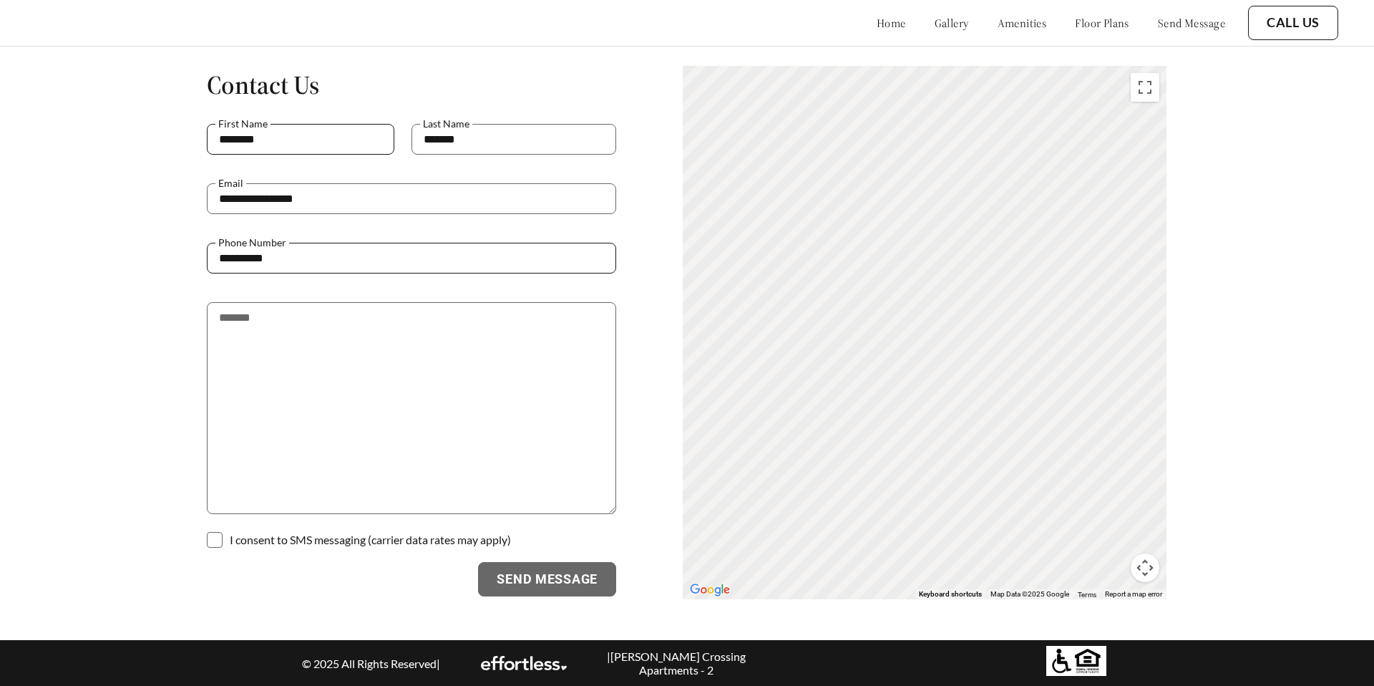 The width and height of the screenshot is (1374, 686). What do you see at coordinates (524, 663) in the screenshot?
I see `img: EA Logo` at bounding box center [524, 663].